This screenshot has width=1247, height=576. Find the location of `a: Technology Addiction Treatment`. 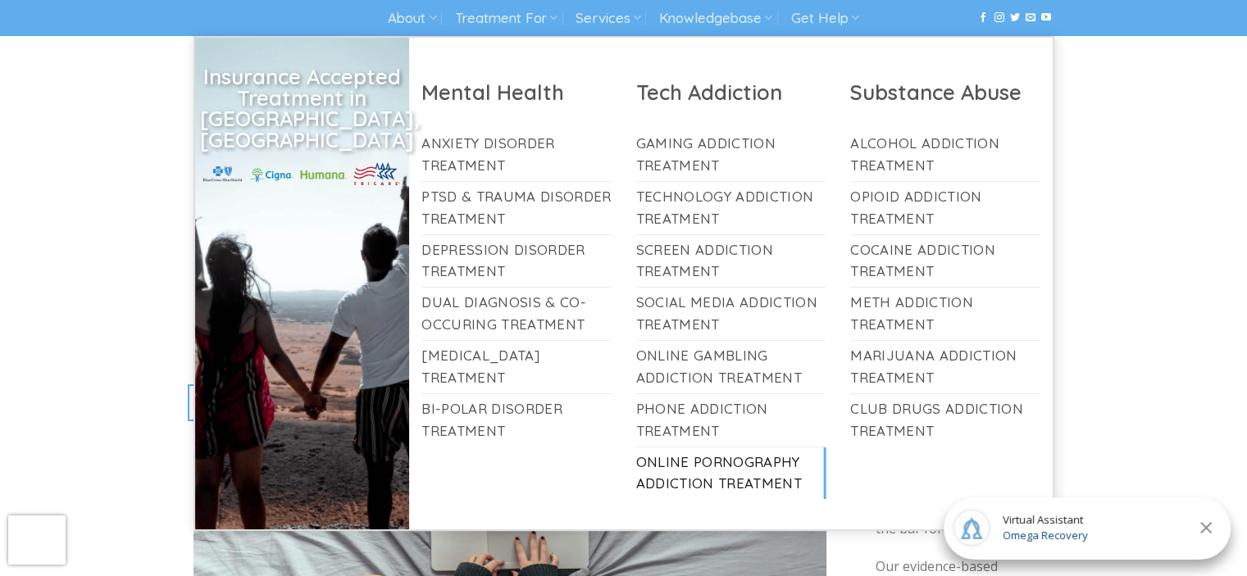

a: Technology Addiction Treatment is located at coordinates (731, 208).